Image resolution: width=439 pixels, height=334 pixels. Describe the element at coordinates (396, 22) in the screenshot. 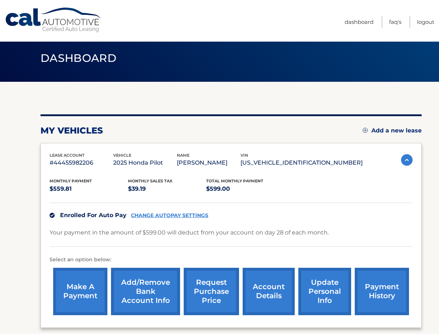

I see `a: FAQ's` at that location.